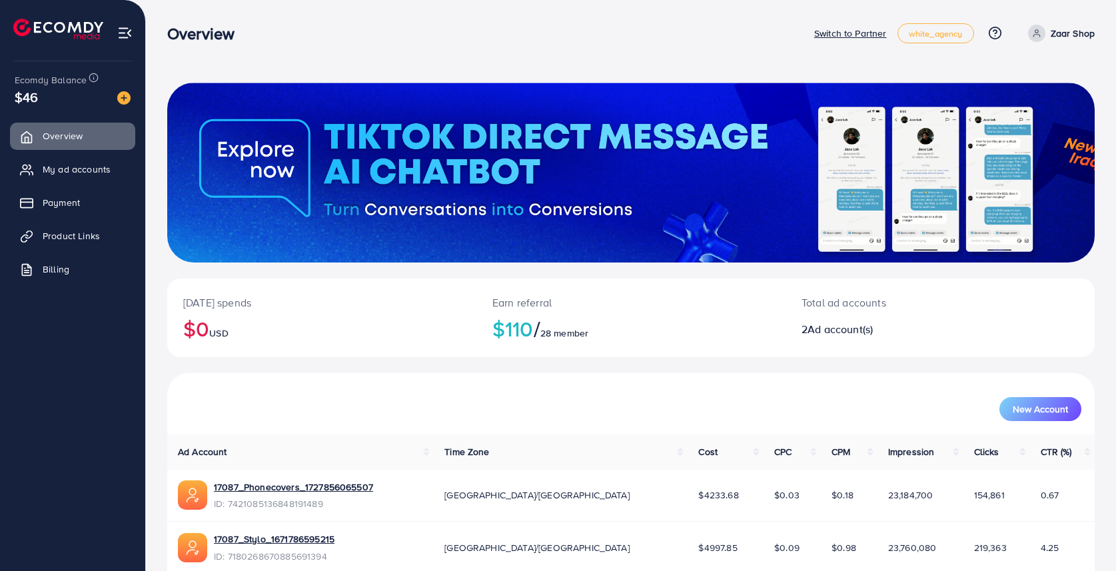  I want to click on span: $46, so click(26, 97).